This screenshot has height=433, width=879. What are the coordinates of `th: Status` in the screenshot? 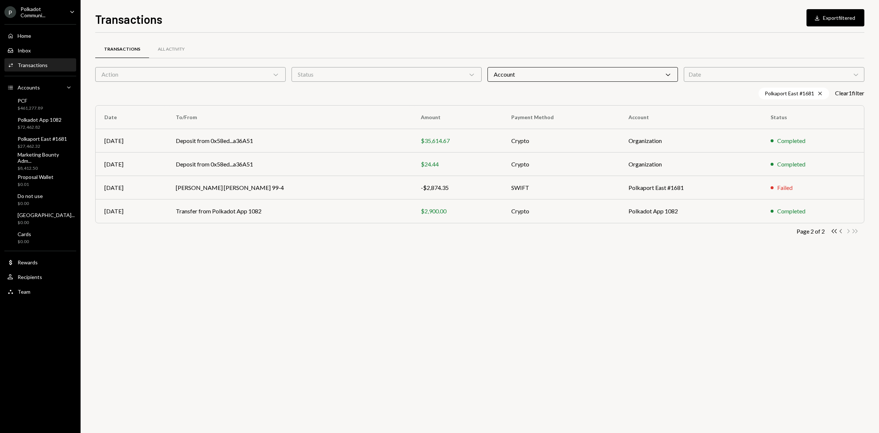 It's located at (813, 117).